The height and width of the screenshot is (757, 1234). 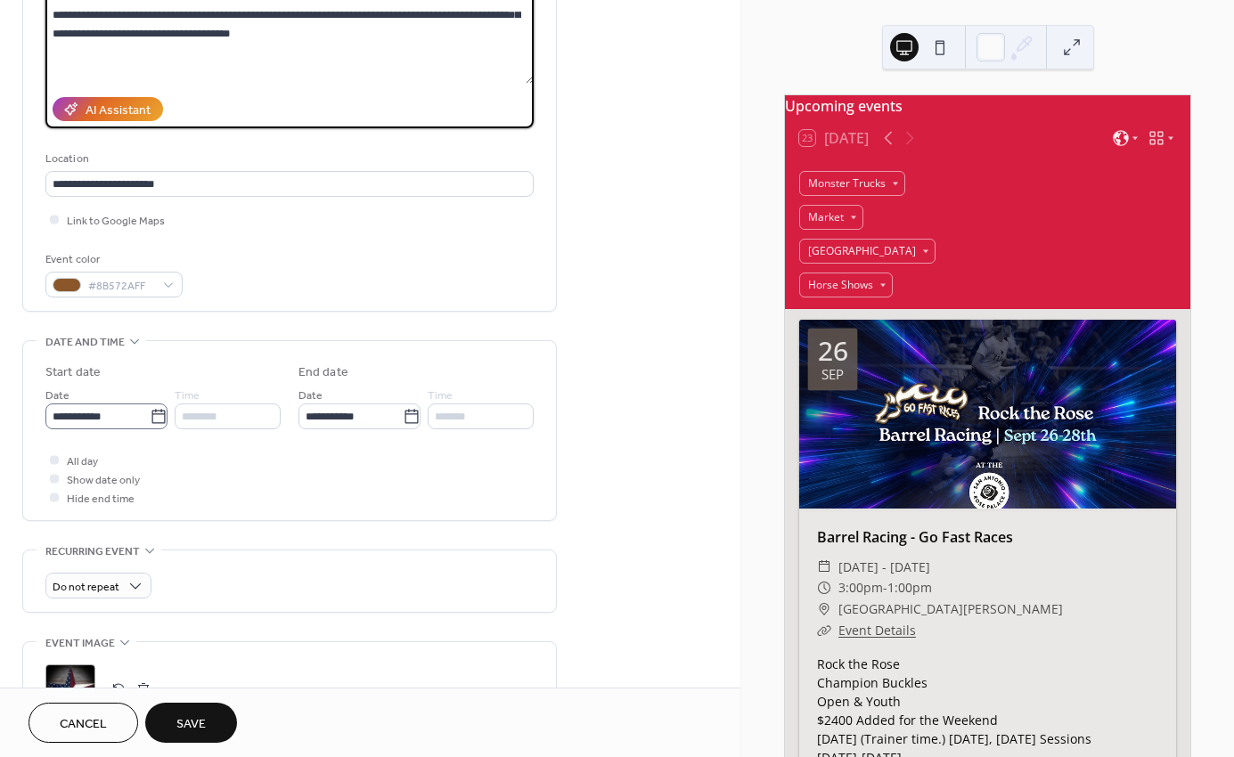 I want to click on span: Date and time, so click(x=85, y=342).